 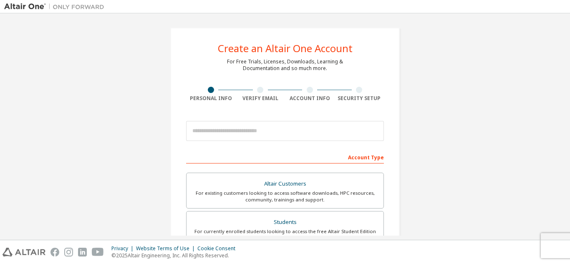 I want to click on img: Altair One, so click(x=56, y=7).